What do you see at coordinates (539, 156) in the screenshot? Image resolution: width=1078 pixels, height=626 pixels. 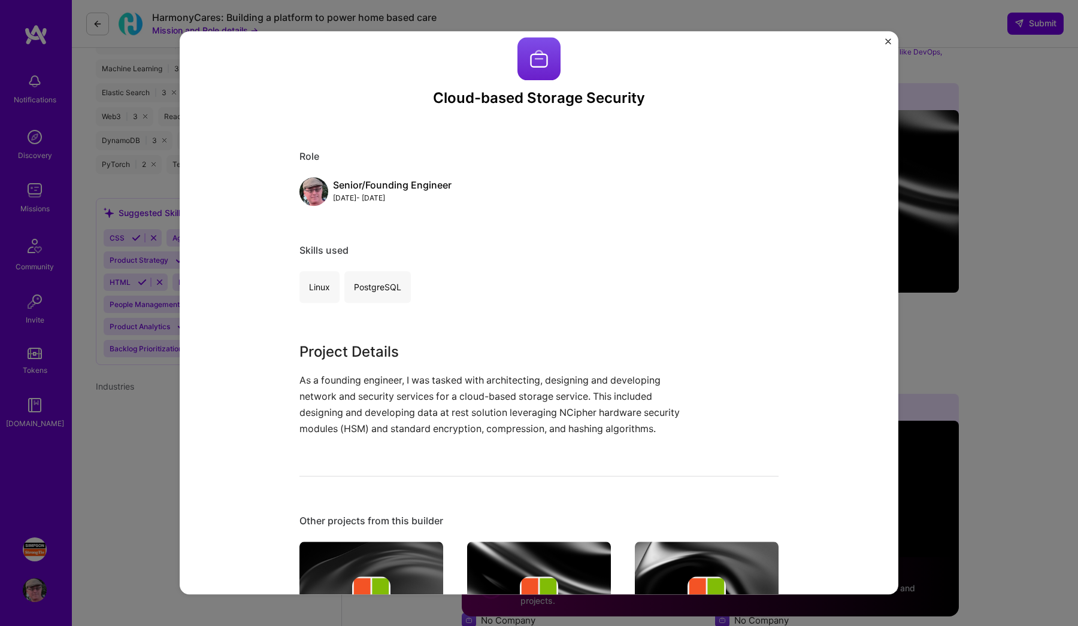 I see `div: Role` at bounding box center [539, 156].